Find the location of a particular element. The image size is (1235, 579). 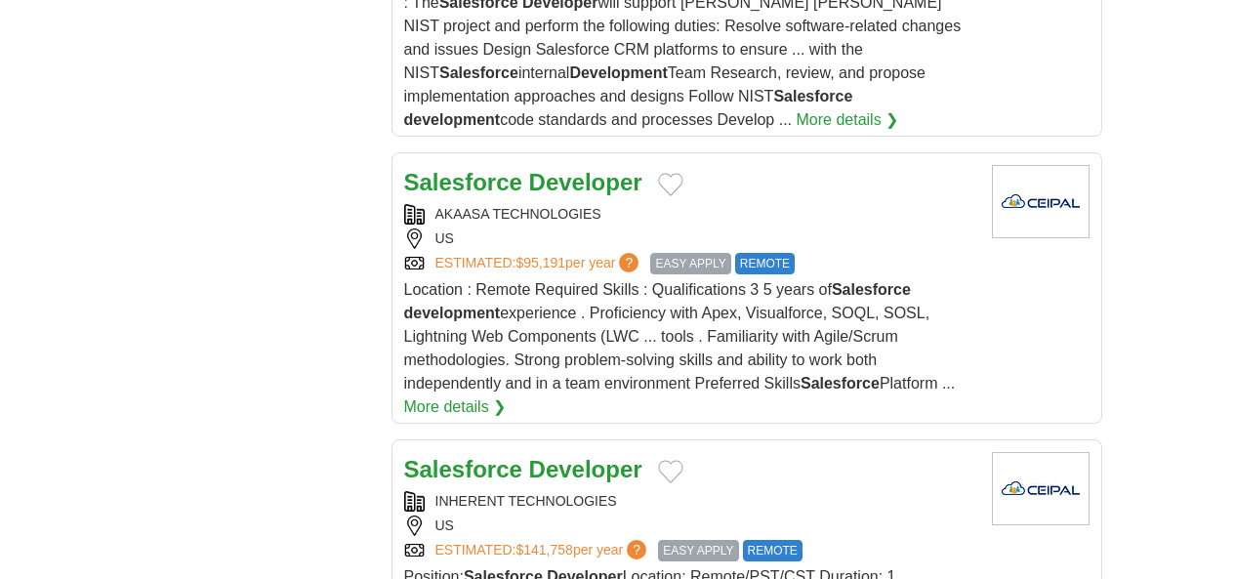

a: ESTIMATED:$141,758per year? is located at coordinates (543, 550).